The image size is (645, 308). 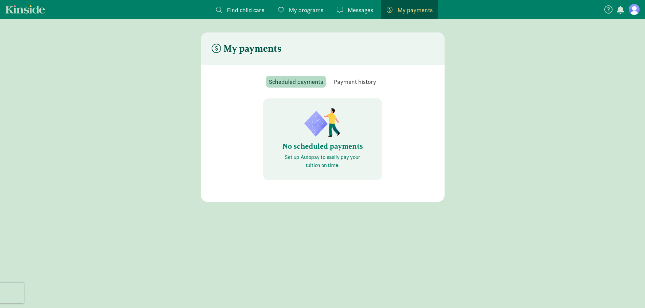 I want to click on span: Messages, so click(x=360, y=10).